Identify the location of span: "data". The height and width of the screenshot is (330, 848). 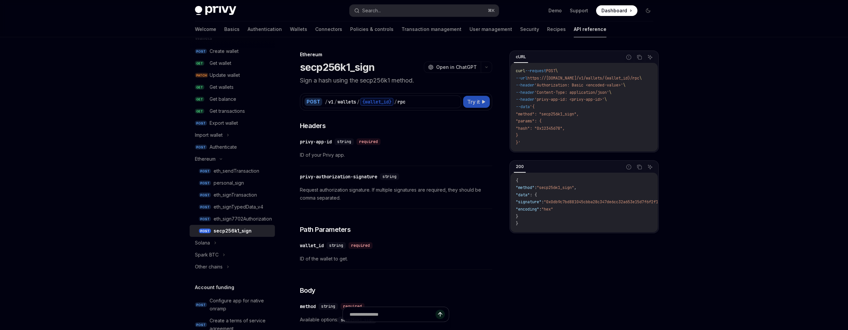
(523, 195).